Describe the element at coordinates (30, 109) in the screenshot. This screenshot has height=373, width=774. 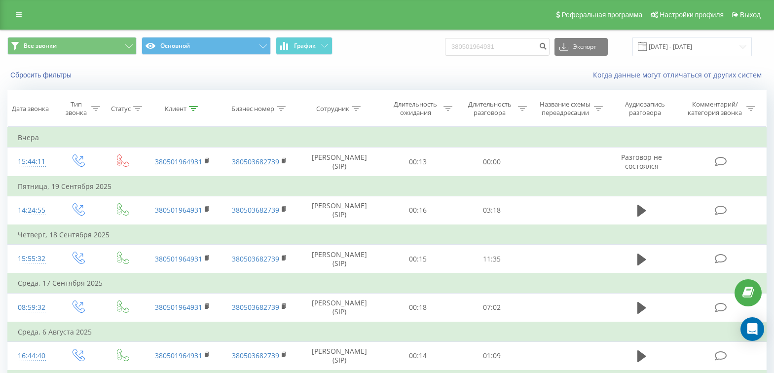
I see `div: Дата звонка` at that location.